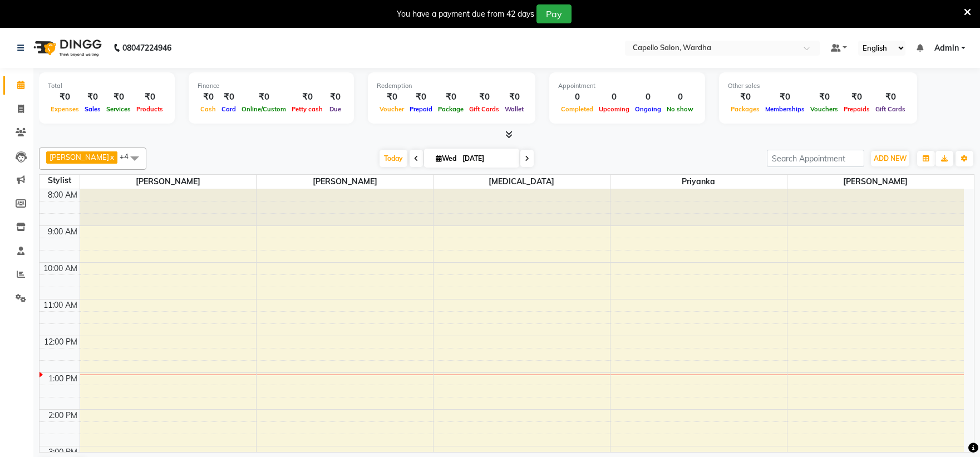 The height and width of the screenshot is (457, 980). What do you see at coordinates (229, 109) in the screenshot?
I see `span: Card` at bounding box center [229, 109].